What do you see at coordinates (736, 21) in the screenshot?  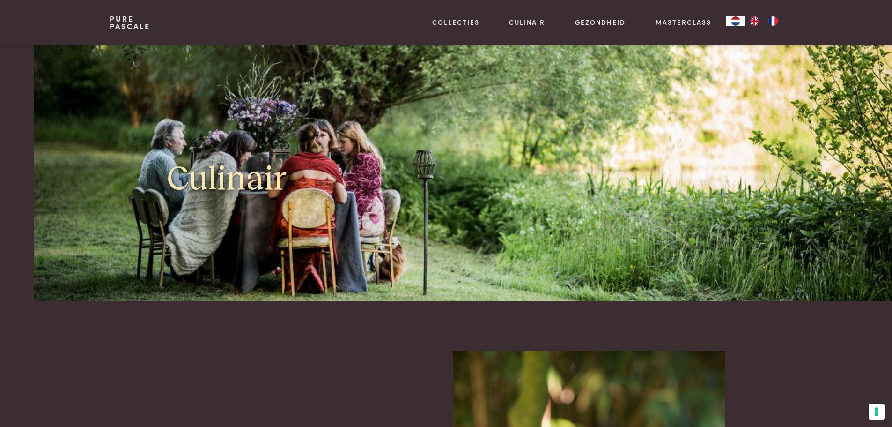 I see `div: Language` at bounding box center [736, 21].